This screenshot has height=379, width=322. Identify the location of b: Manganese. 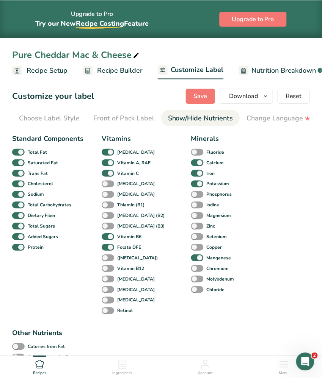
(219, 259).